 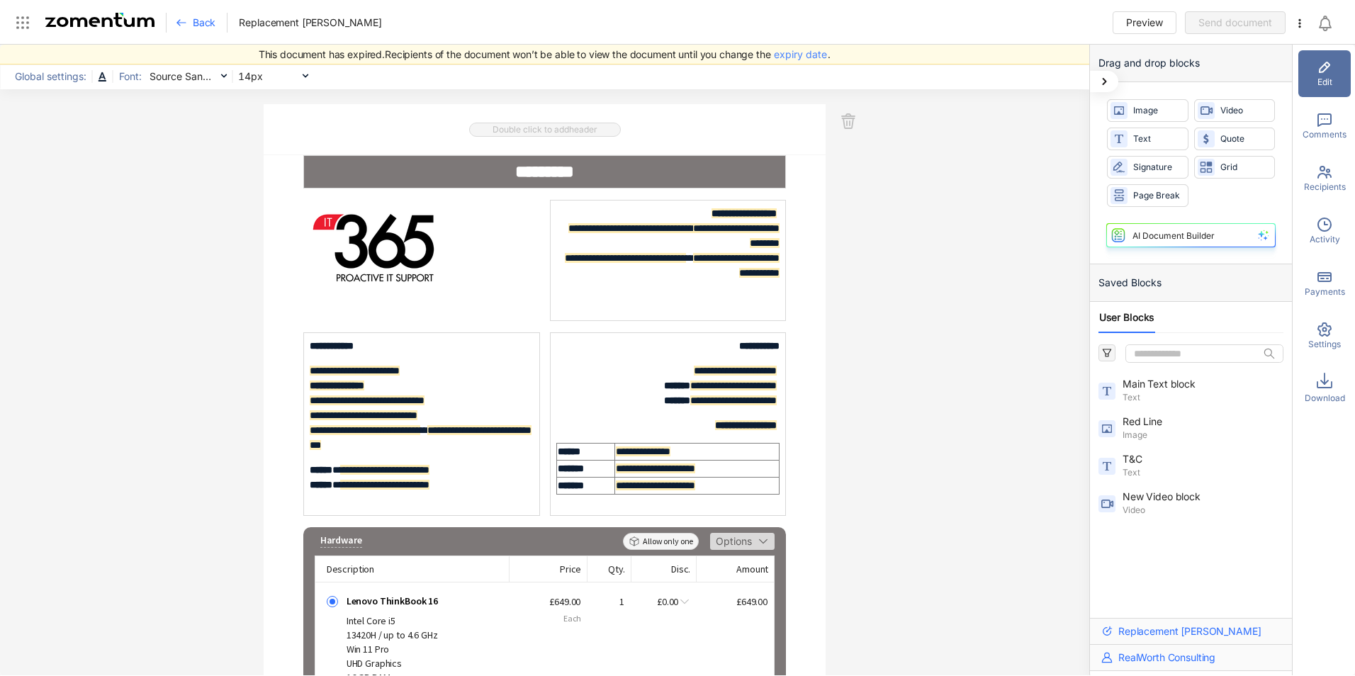 What do you see at coordinates (392, 601) in the screenshot?
I see `span: Lenovo ThinkBook 16` at bounding box center [392, 601].